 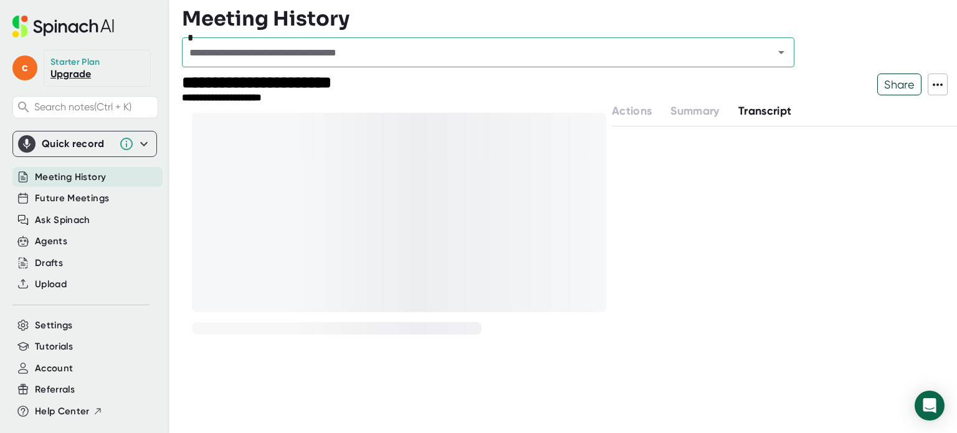 I want to click on span: Share, so click(x=899, y=84).